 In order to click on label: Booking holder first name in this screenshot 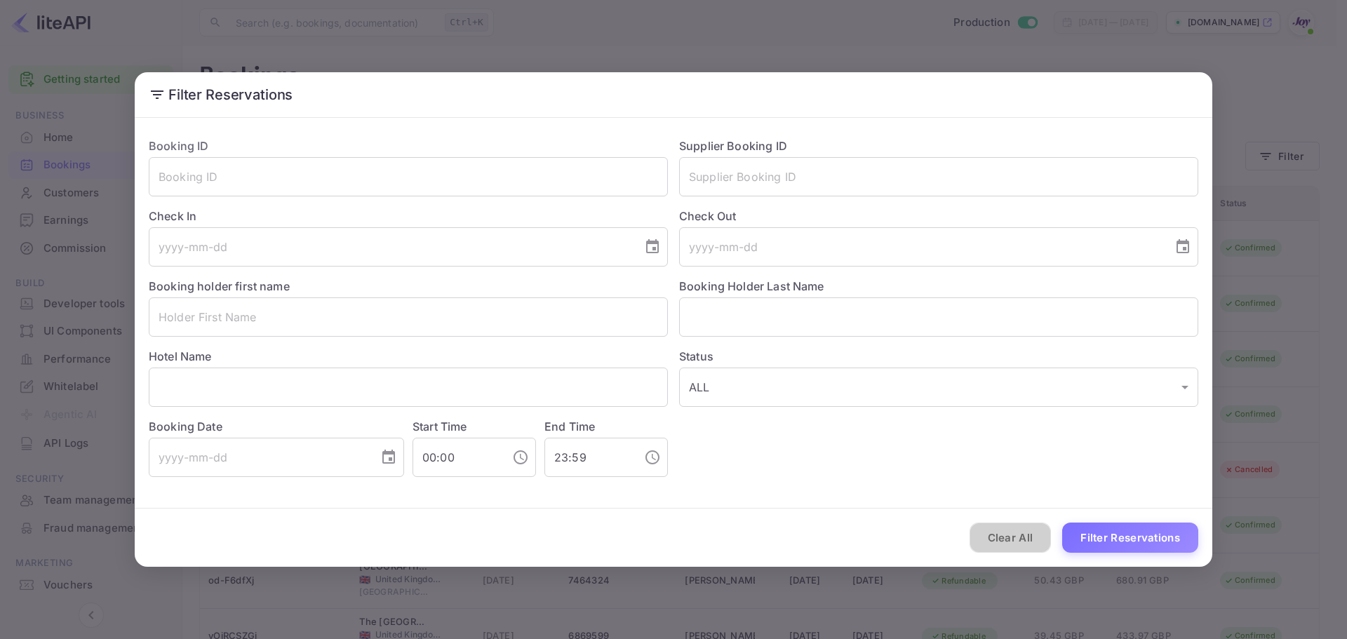, I will do `click(219, 286)`.